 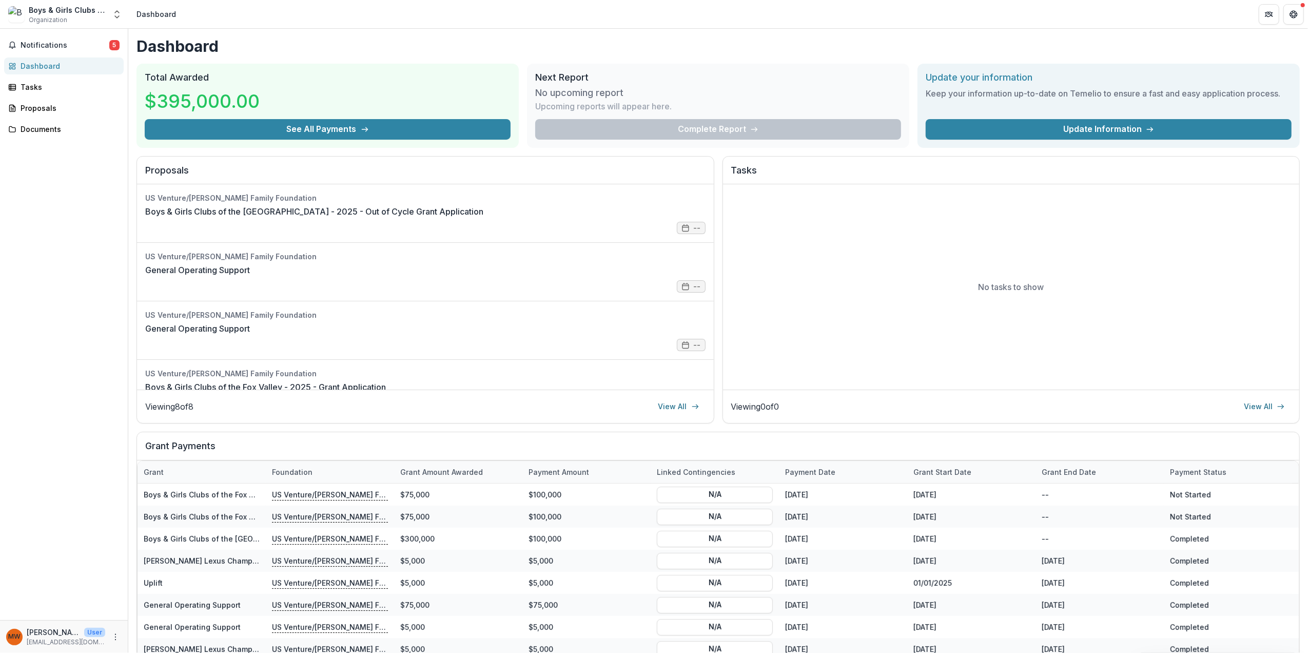 I want to click on h2: Update your information, so click(x=1108, y=77).